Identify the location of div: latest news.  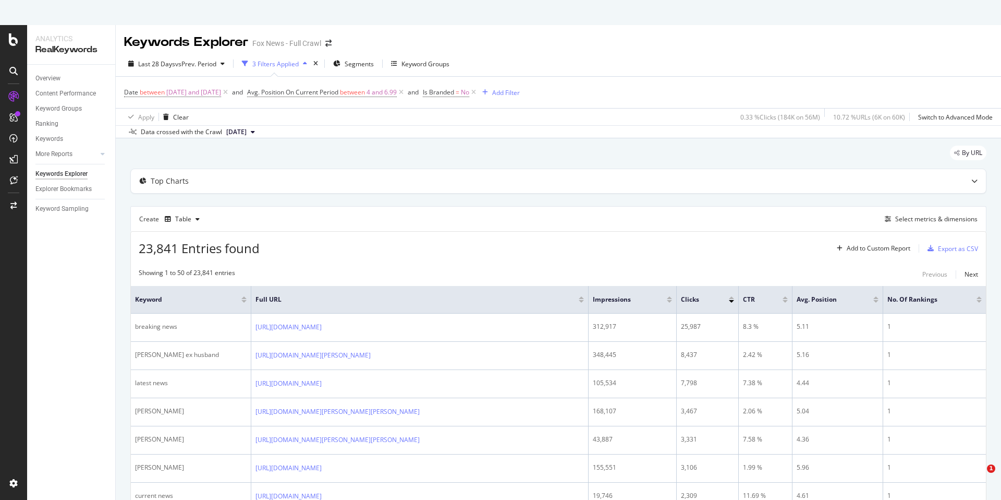
(191, 383).